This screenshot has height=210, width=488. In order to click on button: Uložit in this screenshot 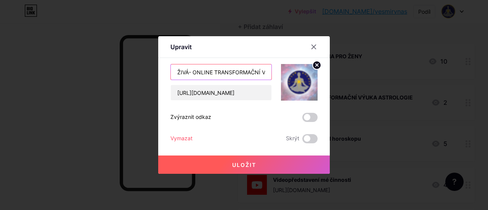, I will do `click(244, 165)`.